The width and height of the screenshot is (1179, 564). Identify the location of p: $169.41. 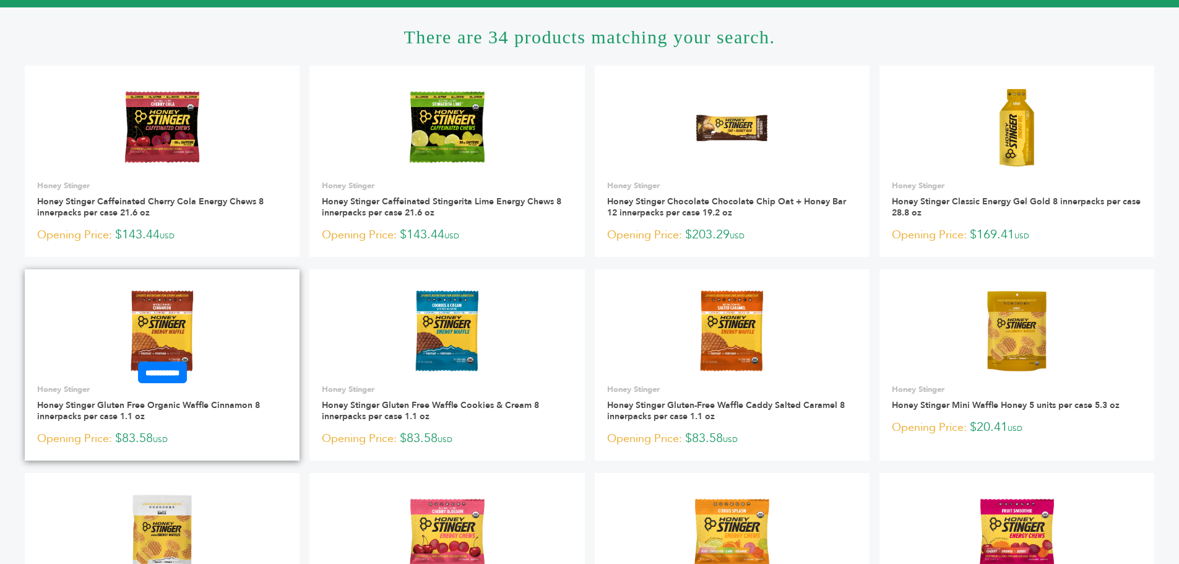
(1017, 235).